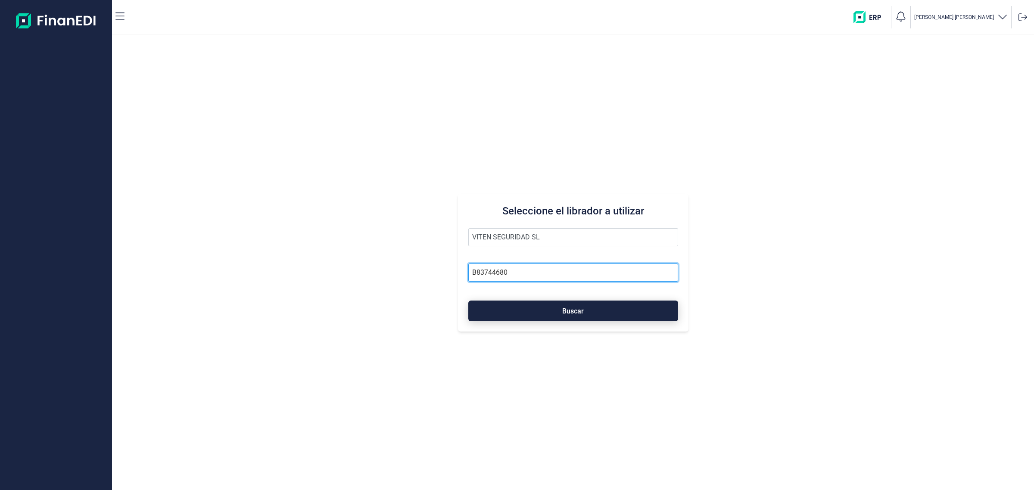  I want to click on span: Buscar, so click(573, 311).